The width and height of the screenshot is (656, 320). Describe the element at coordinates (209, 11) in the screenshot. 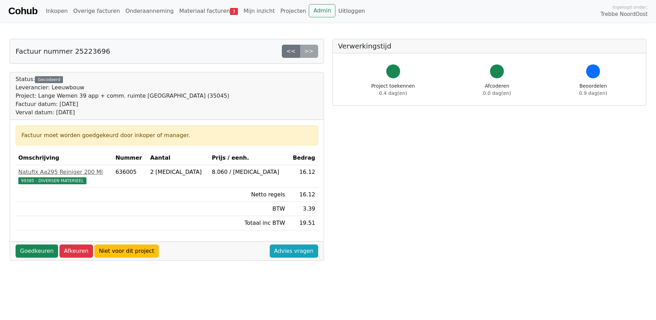

I see `a: Materiaal facturen3` at that location.